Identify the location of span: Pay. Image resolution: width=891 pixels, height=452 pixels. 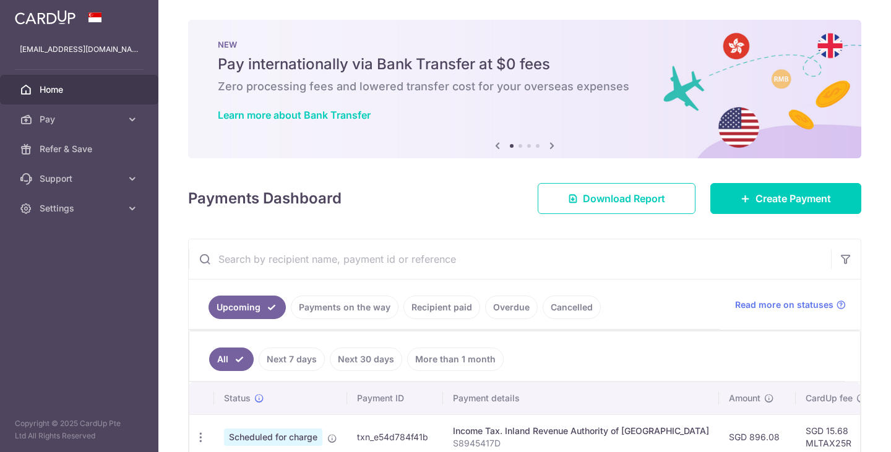
(80, 119).